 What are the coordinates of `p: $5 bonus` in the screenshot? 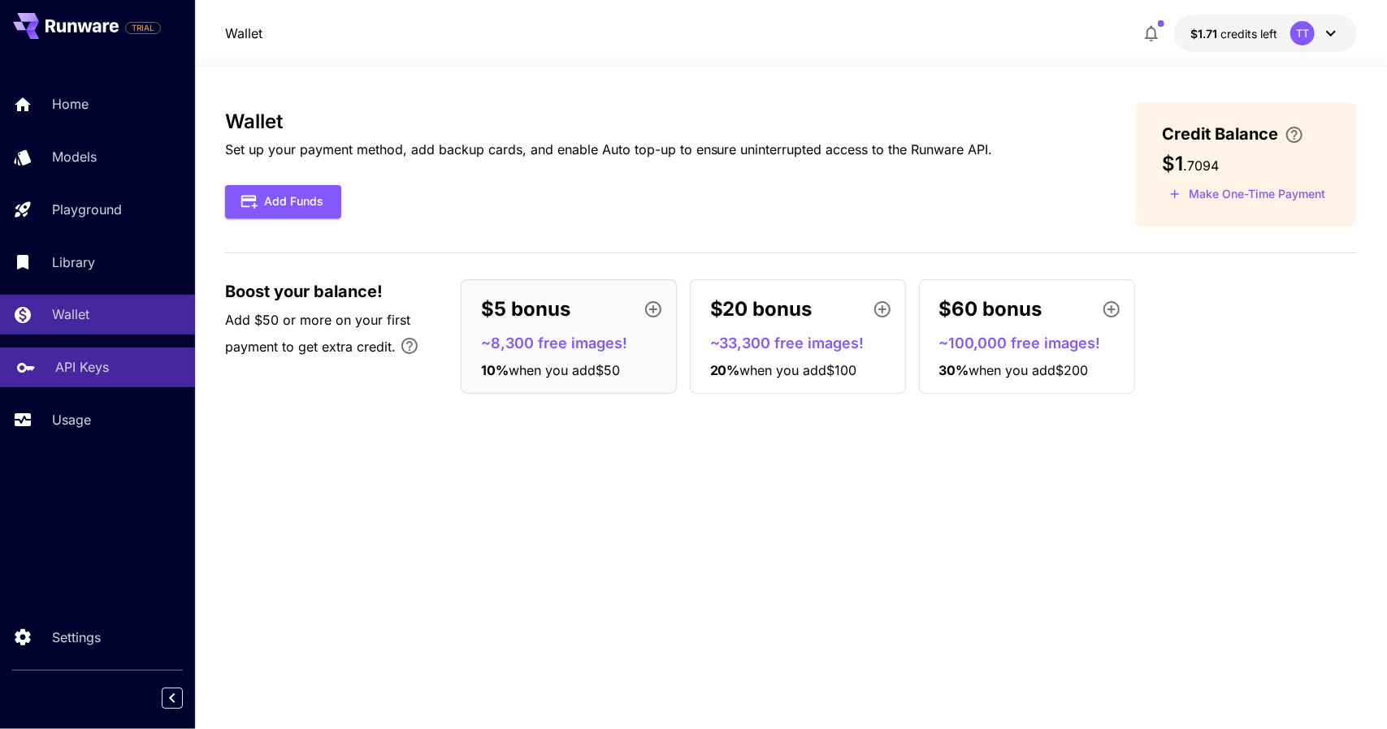 It's located at (526, 309).